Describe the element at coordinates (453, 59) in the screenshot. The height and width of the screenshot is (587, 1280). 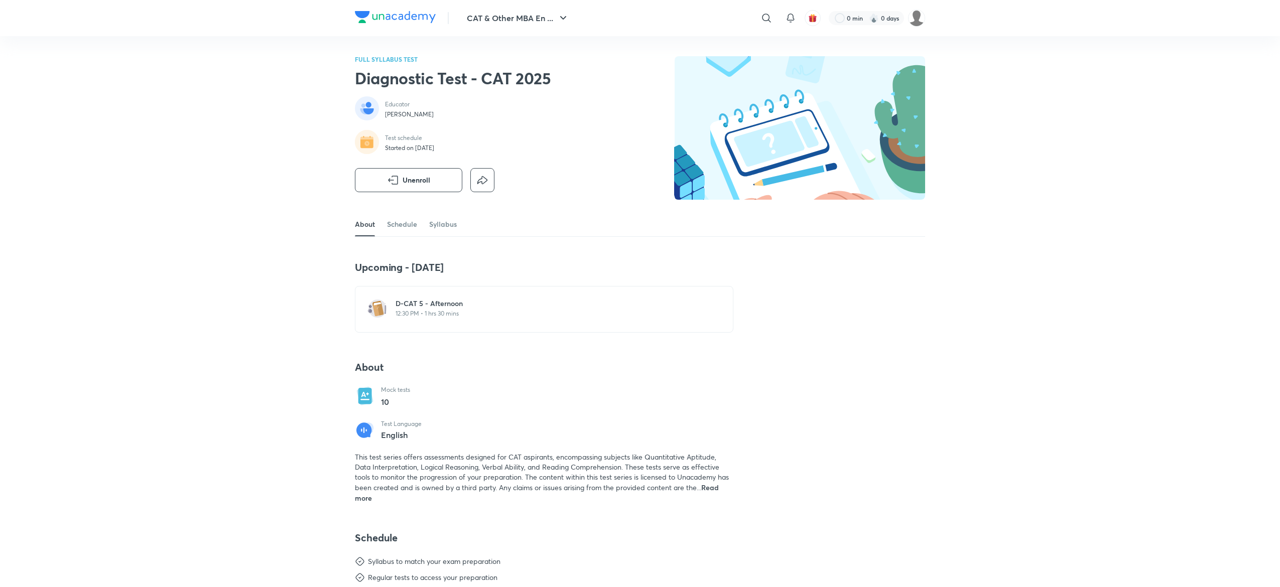
I see `p: FULL SYLLABUS TEST` at that location.